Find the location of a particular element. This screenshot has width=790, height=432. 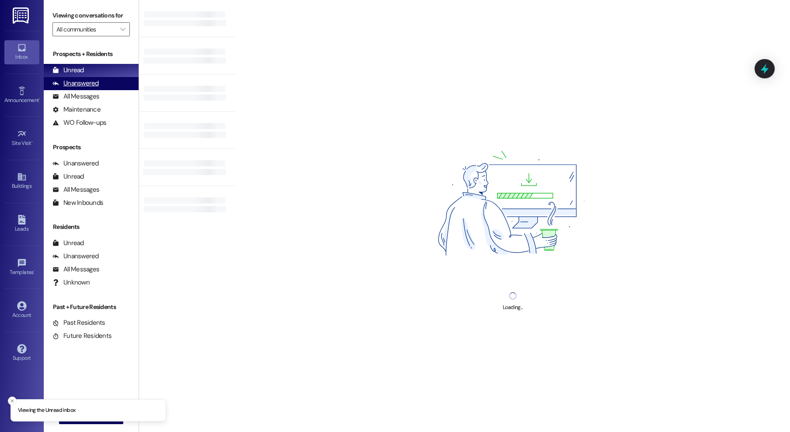

img: ResiDesk Logo is located at coordinates (21, 15).